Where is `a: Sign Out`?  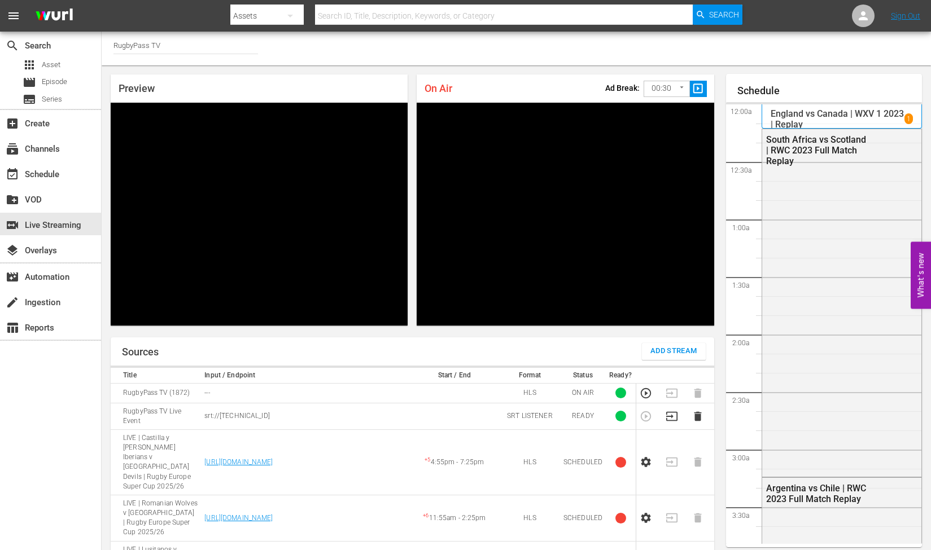 a: Sign Out is located at coordinates (905, 16).